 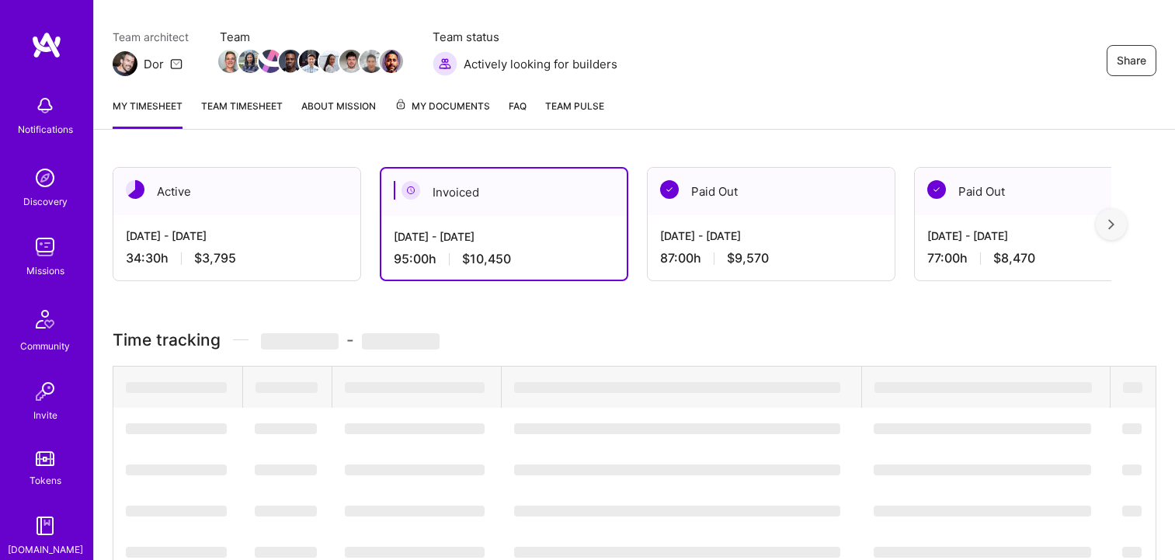 I want to click on button: Share, so click(x=1131, y=61).